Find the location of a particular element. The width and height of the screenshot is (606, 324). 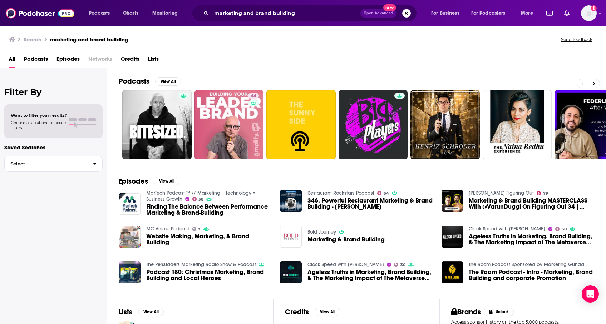

button: Open AdvancedNew is located at coordinates (378, 13).